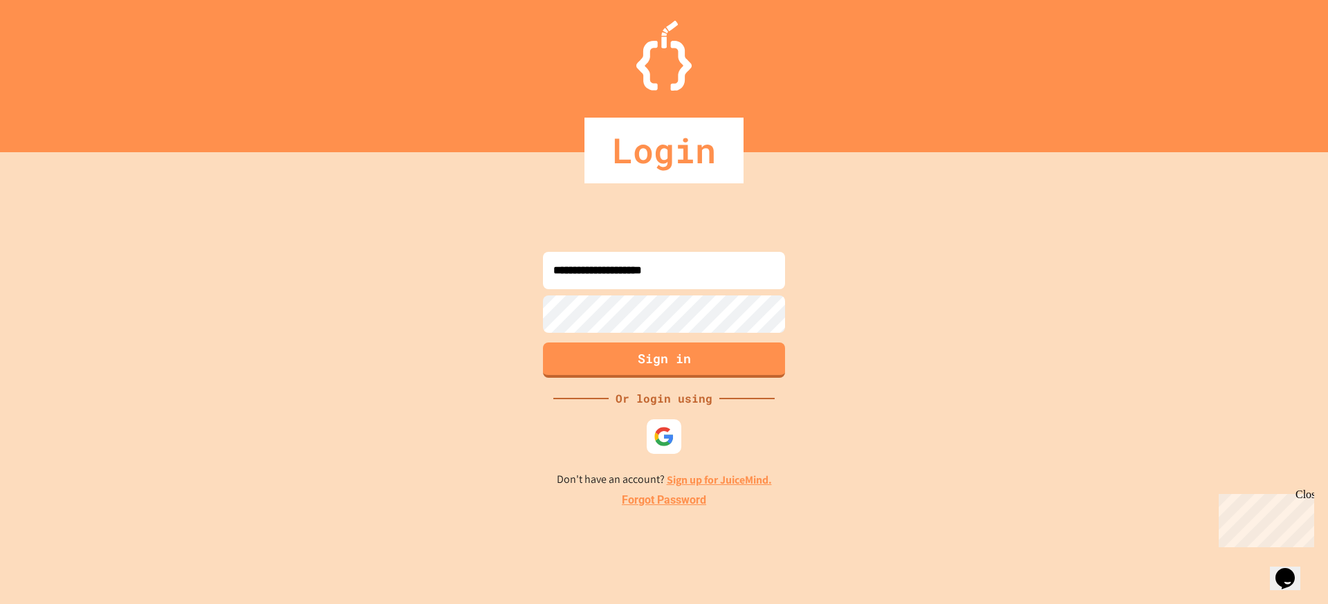 Image resolution: width=1328 pixels, height=604 pixels. I want to click on div: Chat with us now!Close, so click(51, 46).